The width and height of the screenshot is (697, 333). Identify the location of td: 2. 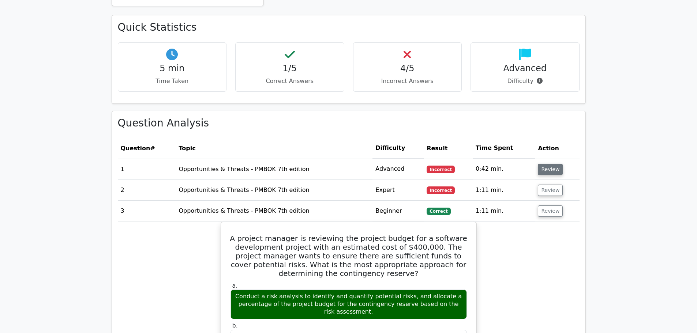
(147, 190).